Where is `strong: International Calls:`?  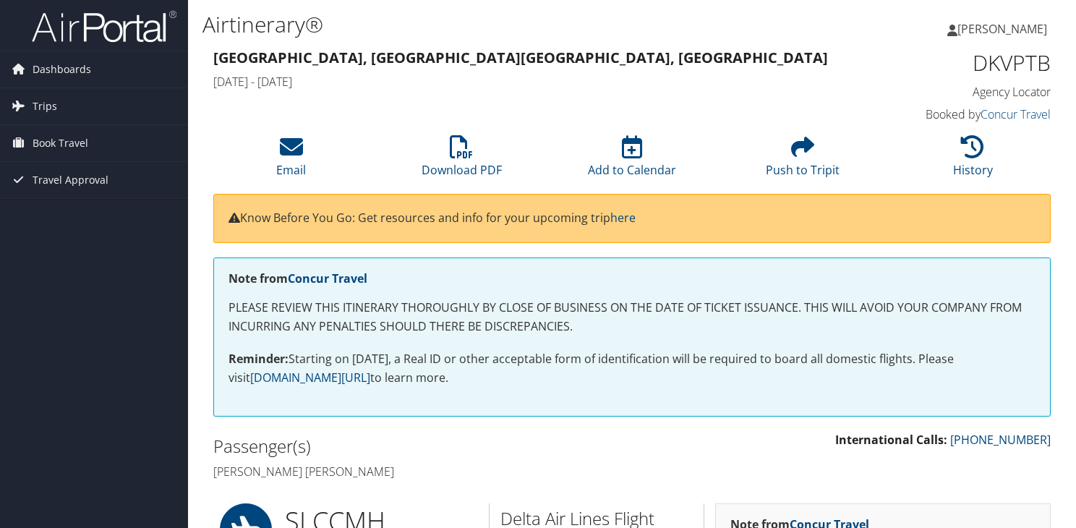
strong: International Calls: is located at coordinates (891, 440).